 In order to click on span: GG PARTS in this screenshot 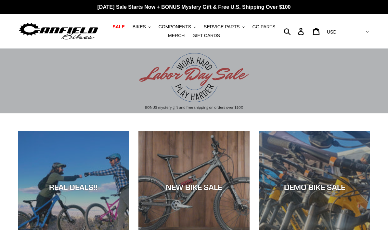, I will do `click(264, 27)`.